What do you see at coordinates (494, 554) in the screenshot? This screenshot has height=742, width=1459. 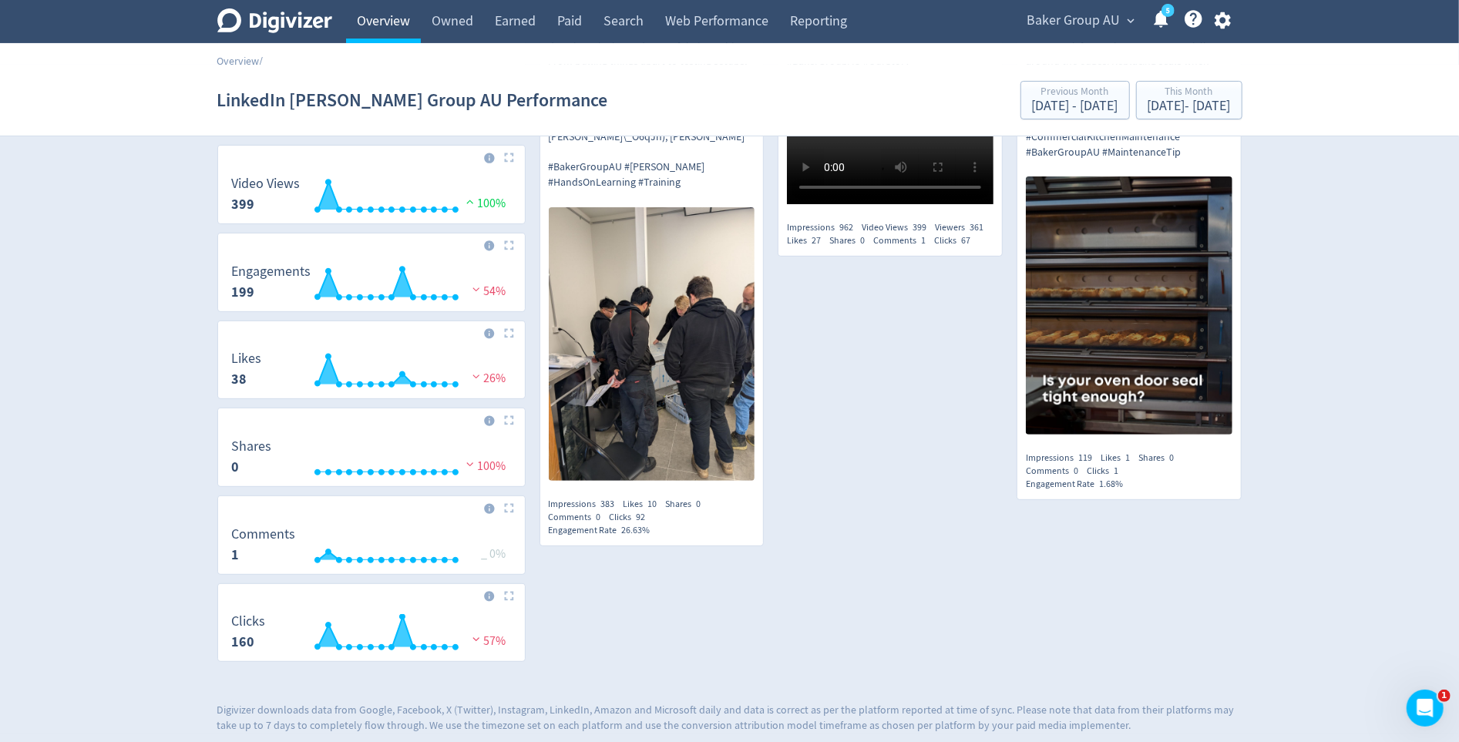 I see `span: _ 0%` at bounding box center [494, 554].